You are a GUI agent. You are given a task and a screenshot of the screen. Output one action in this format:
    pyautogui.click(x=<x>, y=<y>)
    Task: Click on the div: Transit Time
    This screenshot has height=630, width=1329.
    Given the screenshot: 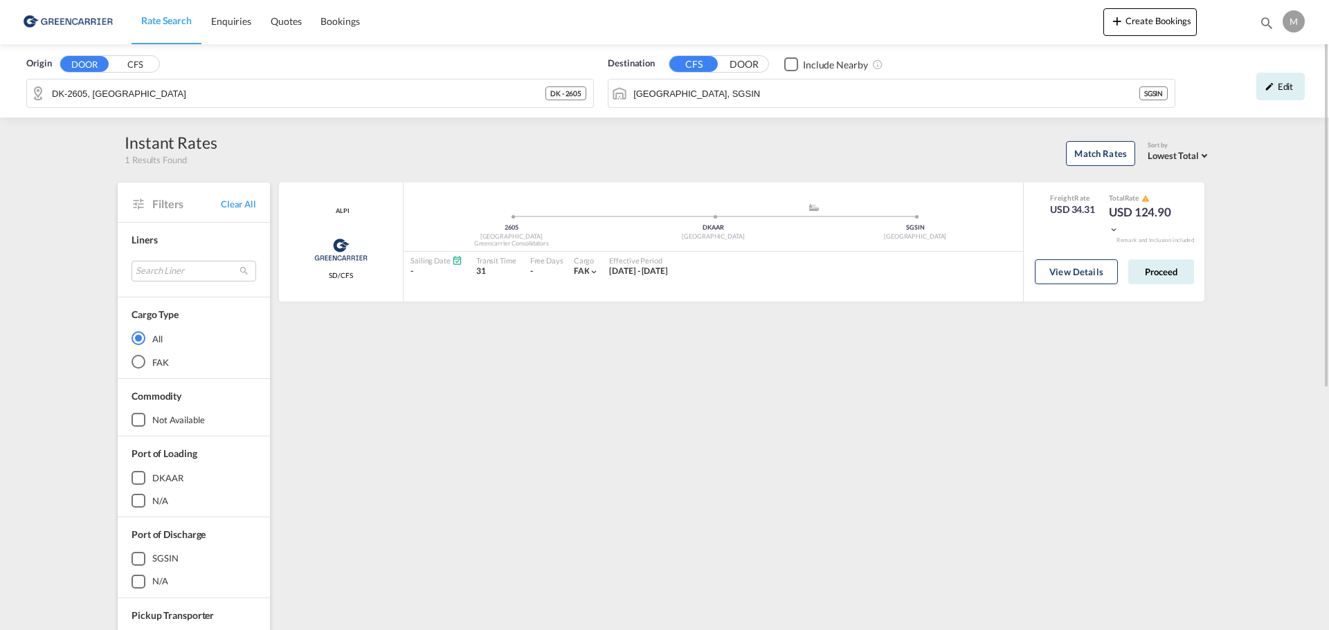 What is the action you would take?
    pyautogui.click(x=496, y=260)
    